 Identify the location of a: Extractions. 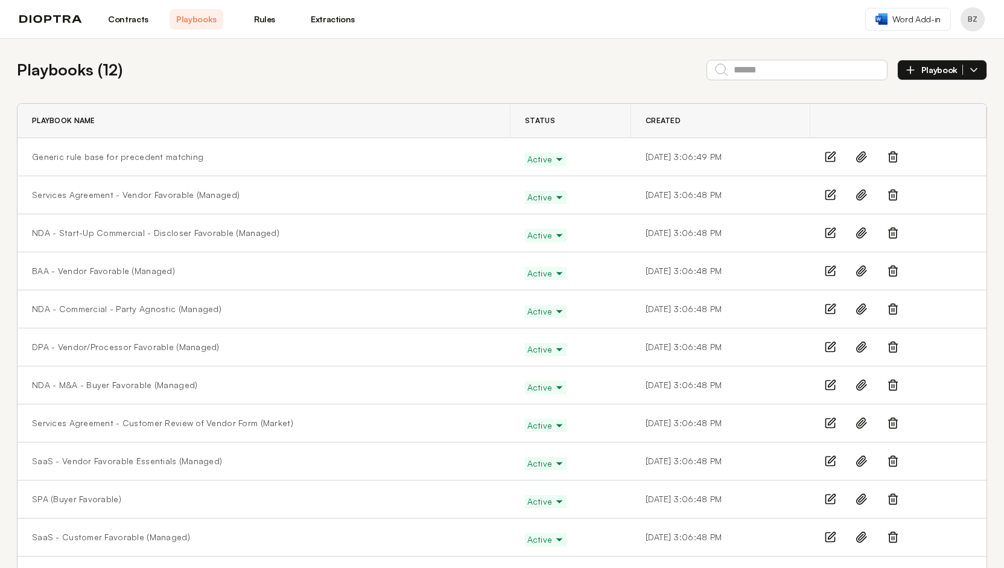
(332, 19).